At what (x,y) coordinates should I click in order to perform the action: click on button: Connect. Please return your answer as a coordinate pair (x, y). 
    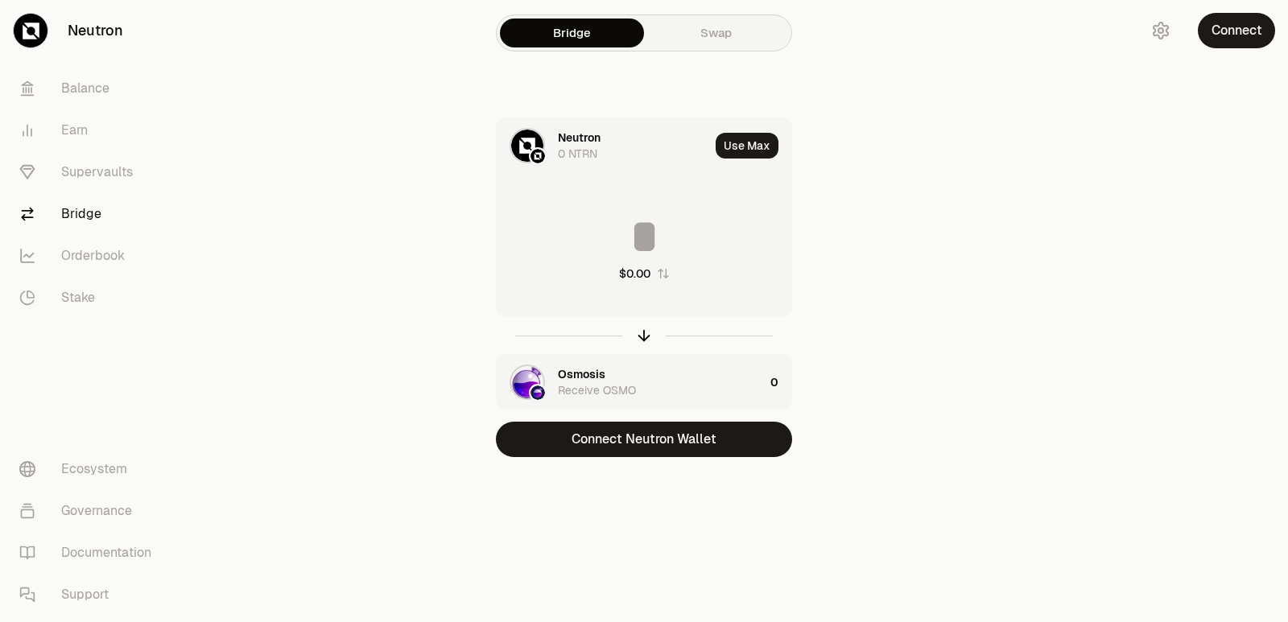
    Looking at the image, I should click on (1236, 31).